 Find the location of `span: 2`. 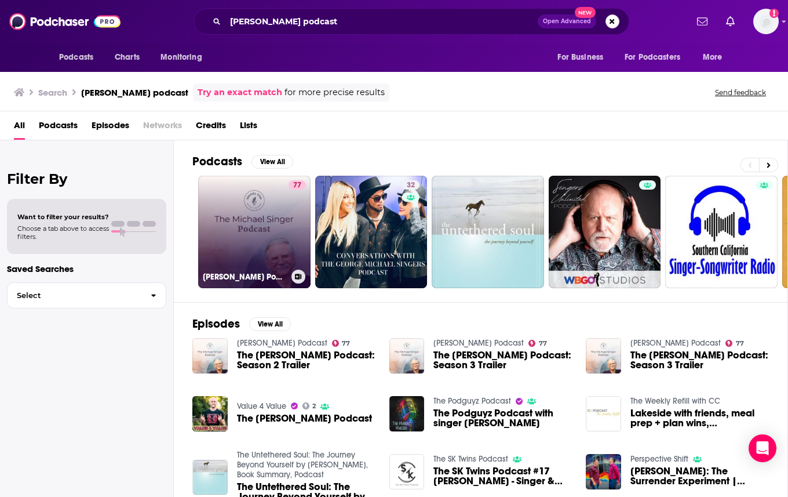

span: 2 is located at coordinates (314, 406).